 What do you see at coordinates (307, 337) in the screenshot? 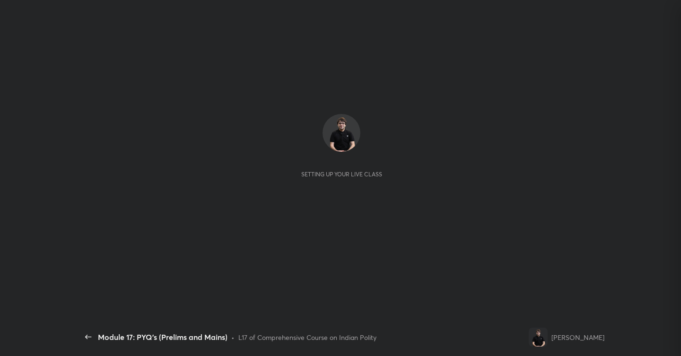
I see `div: L17 of Comprehensive Course on Indian Polity` at bounding box center [307, 337].